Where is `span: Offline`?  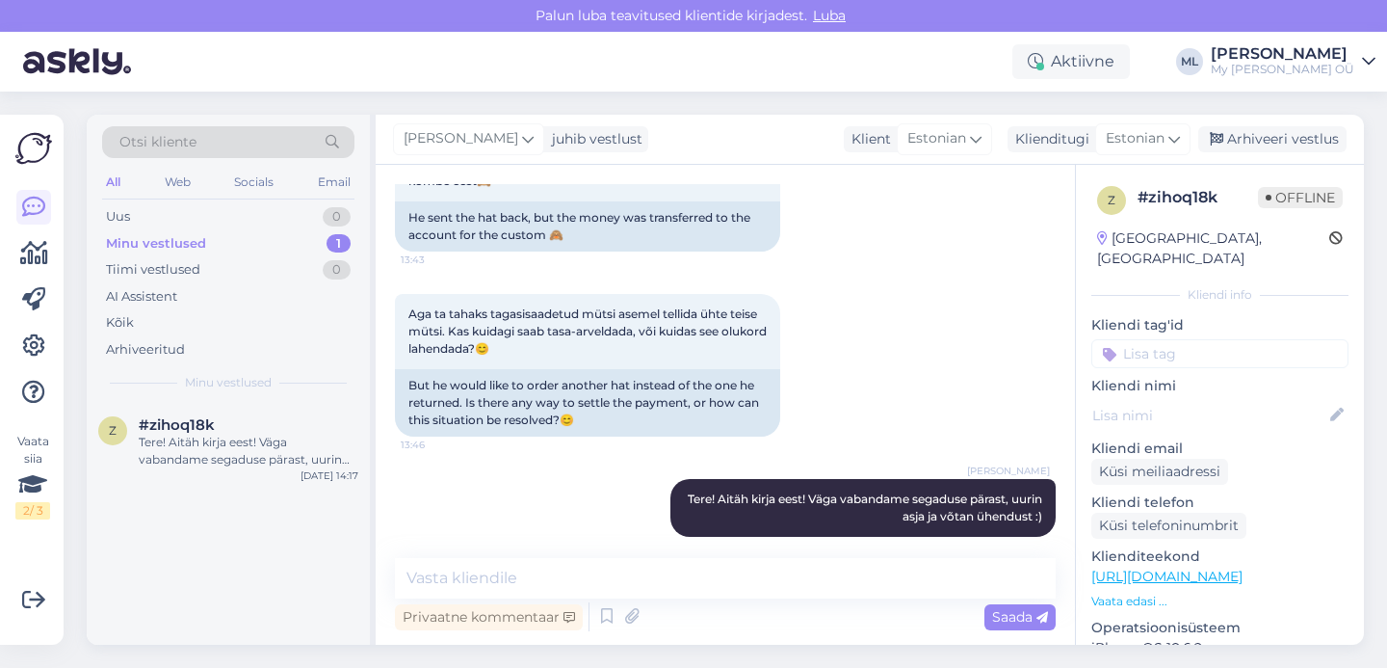 span: Offline is located at coordinates (1301, 197).